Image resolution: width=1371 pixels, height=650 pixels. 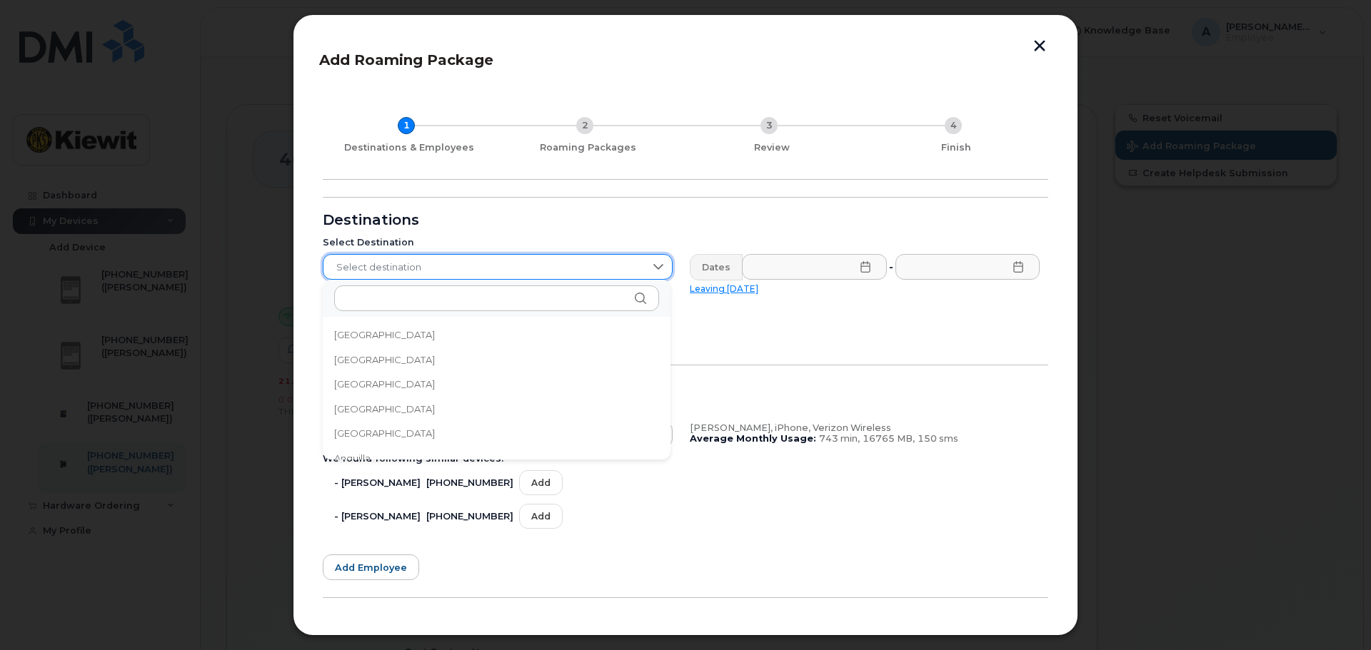 I want to click on div: Review, so click(x=772, y=148).